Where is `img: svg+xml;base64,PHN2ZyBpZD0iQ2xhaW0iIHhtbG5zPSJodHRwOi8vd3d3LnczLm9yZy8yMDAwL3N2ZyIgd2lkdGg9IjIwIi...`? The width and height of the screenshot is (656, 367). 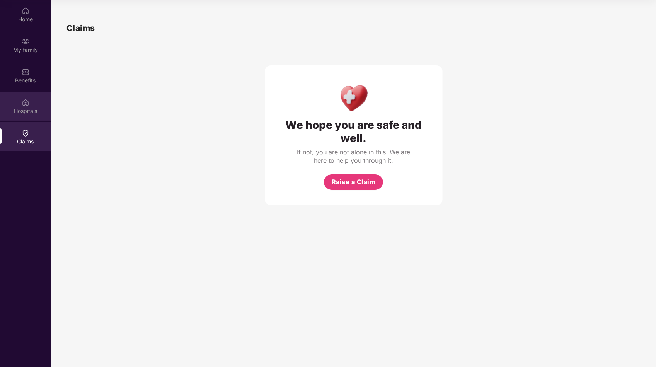 img: svg+xml;base64,PHN2ZyBpZD0iQ2xhaW0iIHhtbG5zPSJodHRwOi8vd3d3LnczLm9yZy8yMDAwL3N2ZyIgd2lkdGg9IjIwIi... is located at coordinates (26, 133).